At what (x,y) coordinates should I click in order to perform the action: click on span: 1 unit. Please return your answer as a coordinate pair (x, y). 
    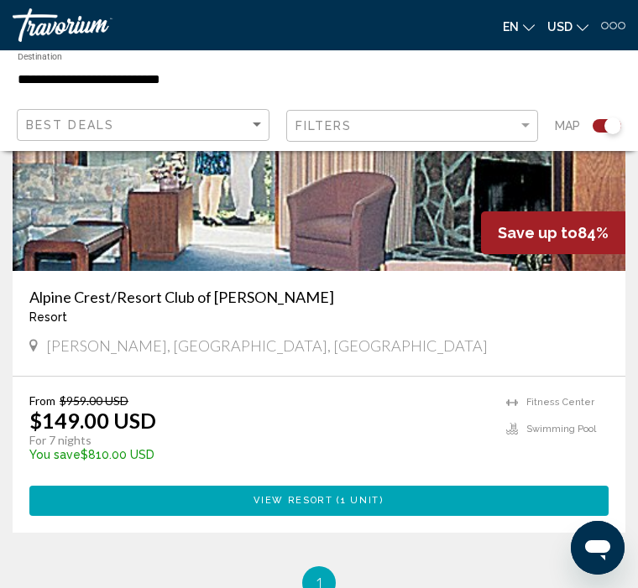
    Looking at the image, I should click on (360, 500).